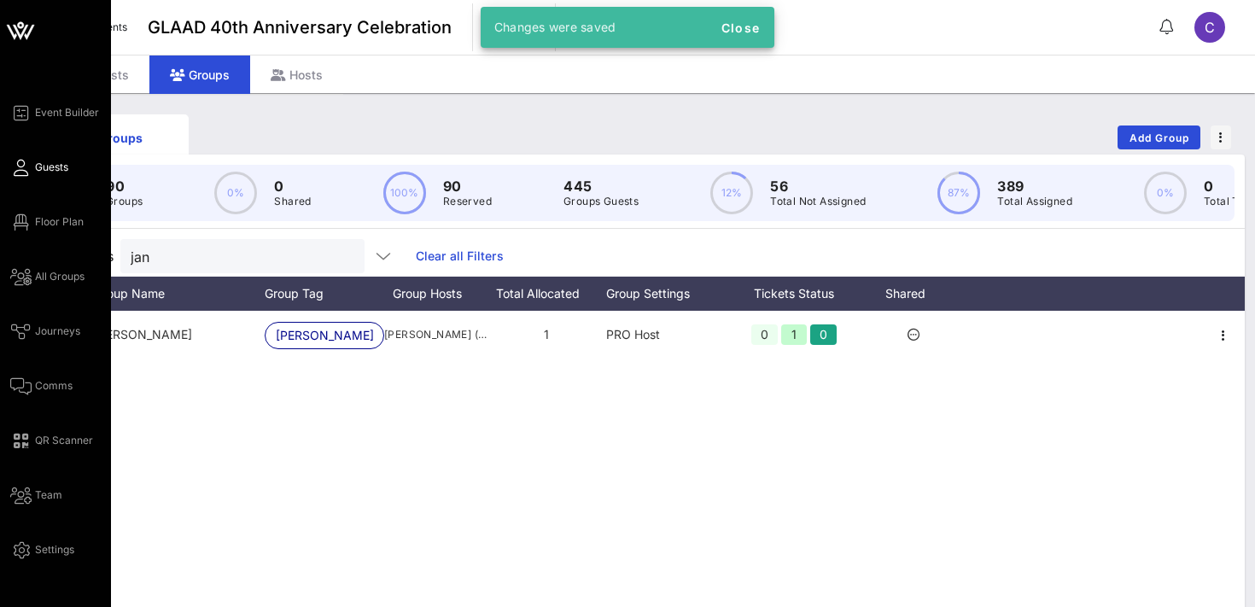 Image resolution: width=1255 pixels, height=607 pixels. What do you see at coordinates (546, 334) in the screenshot?
I see `span: 1` at bounding box center [546, 334].